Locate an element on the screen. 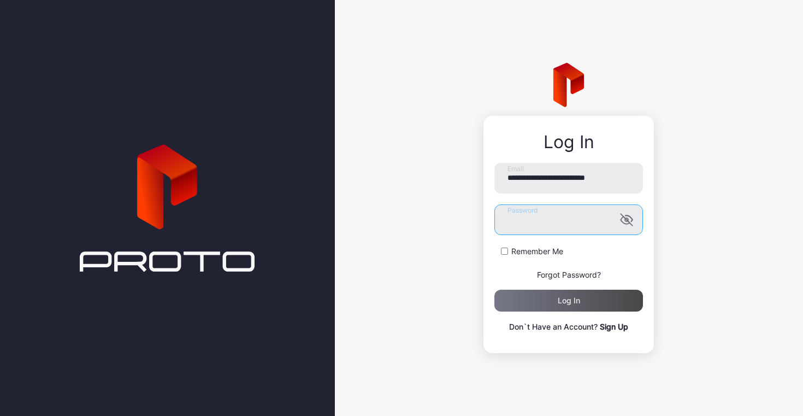 The image size is (803, 416). p: Don`t Have an Account? is located at coordinates (569, 327).